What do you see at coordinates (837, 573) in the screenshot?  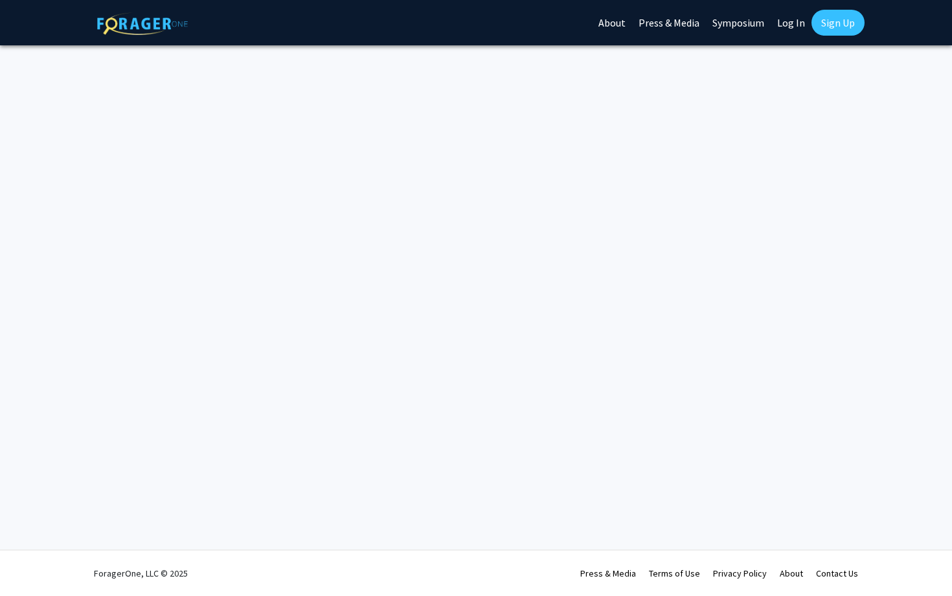 I see `a: Contact Us` at bounding box center [837, 573].